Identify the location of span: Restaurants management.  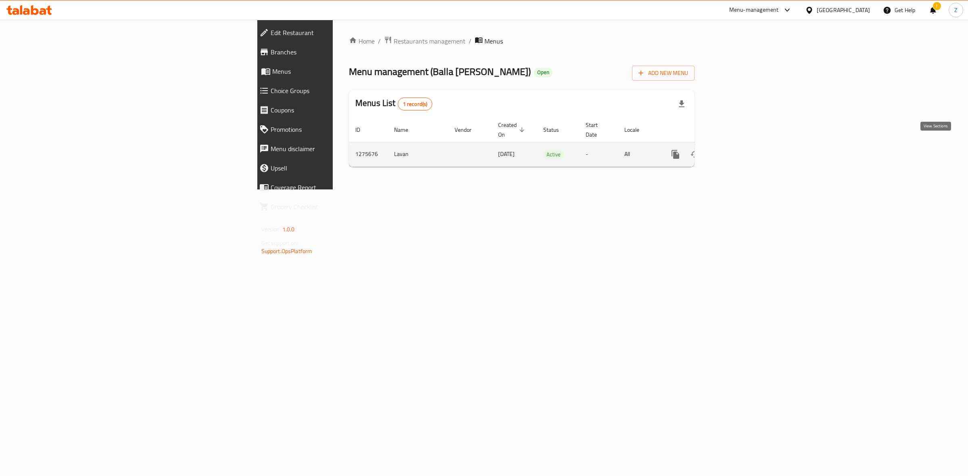
(430, 41).